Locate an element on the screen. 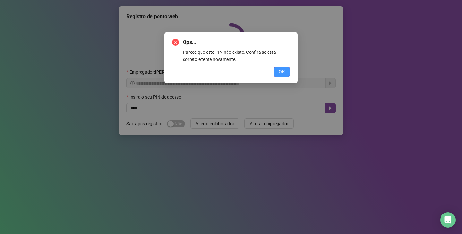  span: close-circle is located at coordinates (175, 42).